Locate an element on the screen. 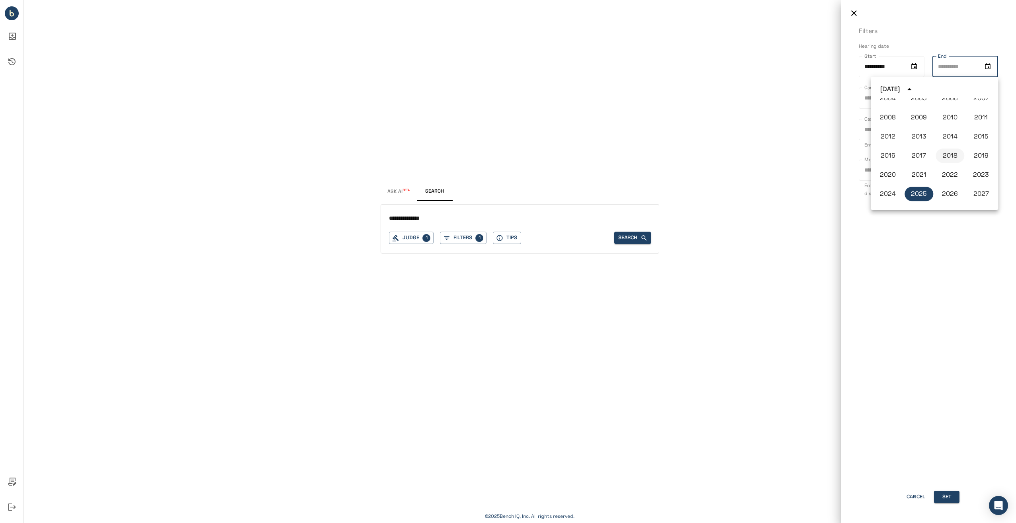  button: 2030 is located at coordinates (950, 213).